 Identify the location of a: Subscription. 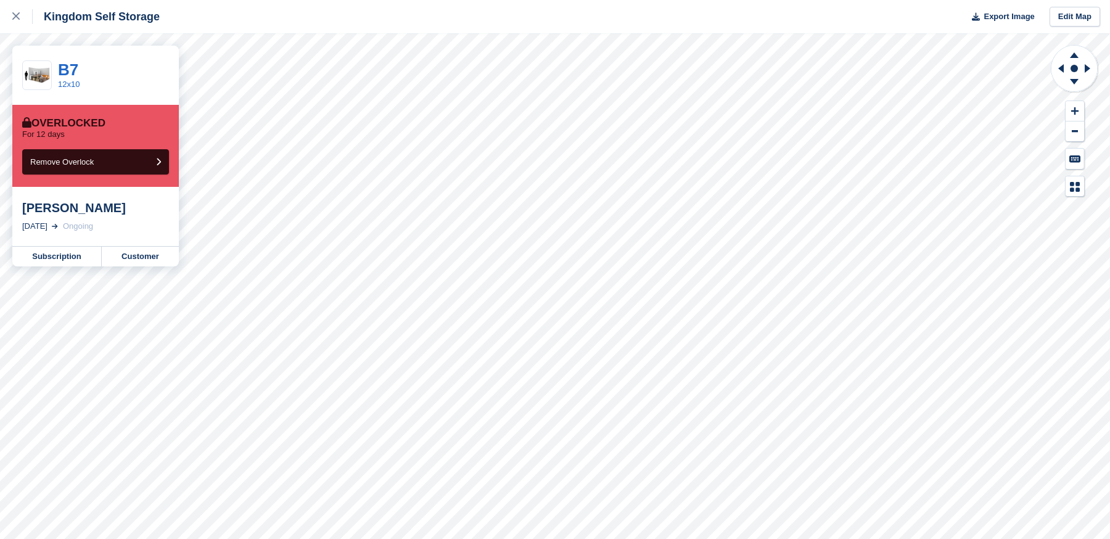
(57, 257).